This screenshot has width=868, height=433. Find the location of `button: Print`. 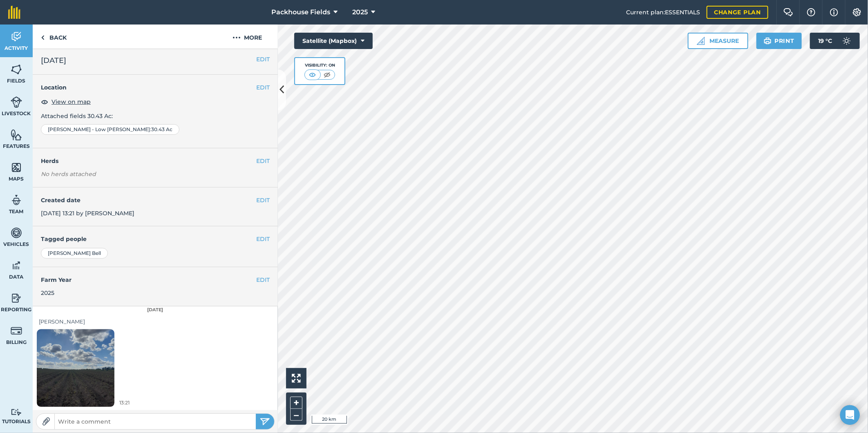

button: Print is located at coordinates (779, 41).